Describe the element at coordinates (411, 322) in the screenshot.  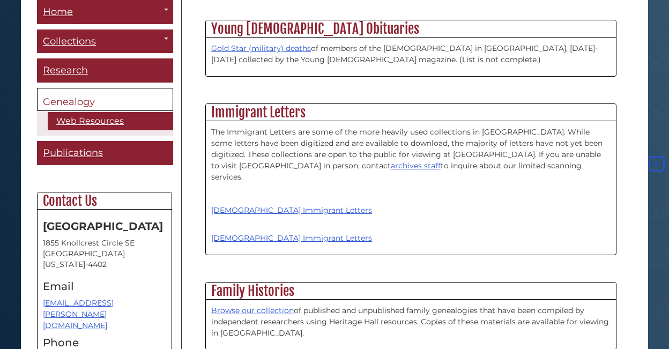
I see `p: of published and unpublished family genealogies that have been compiled by independent researcher...` at that location.